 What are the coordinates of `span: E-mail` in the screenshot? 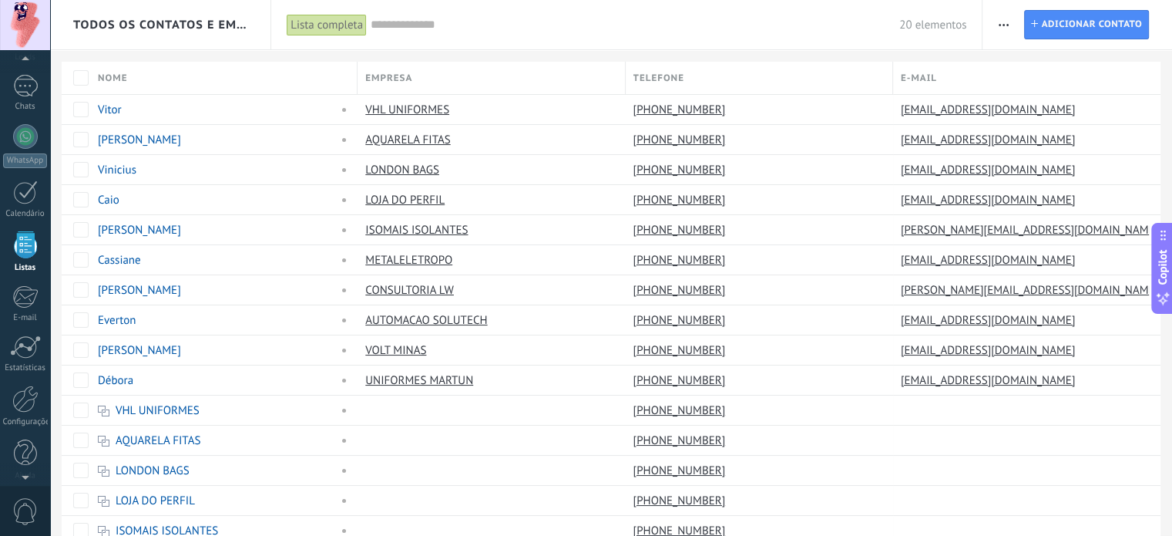 It's located at (919, 78).